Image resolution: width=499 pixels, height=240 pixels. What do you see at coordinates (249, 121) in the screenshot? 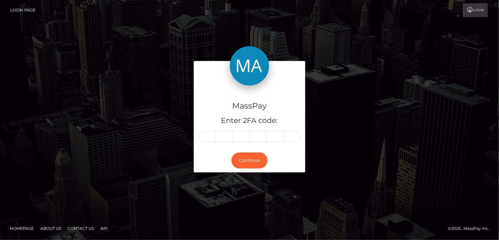
I see `h5: Enter 2FA code:` at bounding box center [249, 121].